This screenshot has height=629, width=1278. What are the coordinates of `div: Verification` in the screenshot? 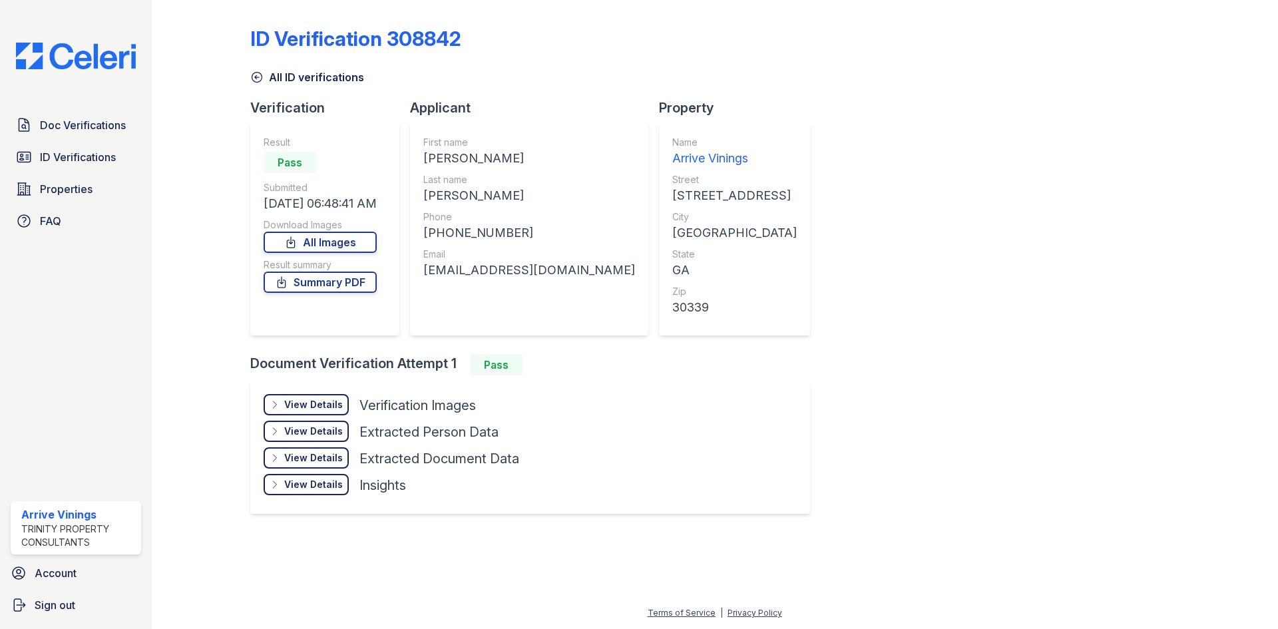 It's located at (330, 108).